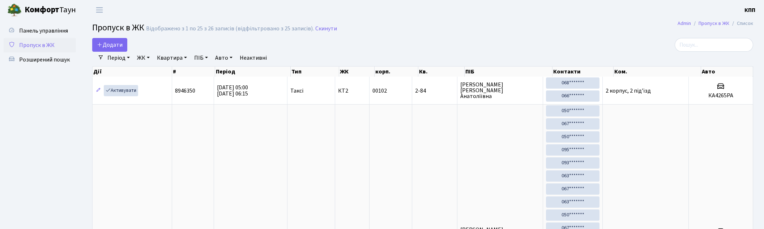  Describe the element at coordinates (720, 95) in the screenshot. I see `h5: КА4265РА` at that location.